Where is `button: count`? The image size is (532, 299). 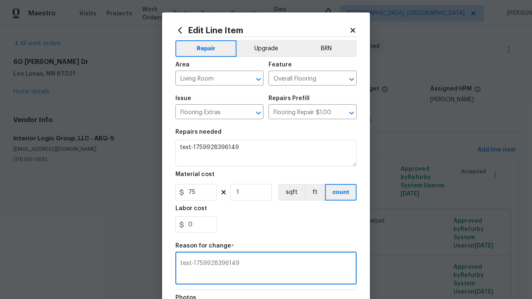
button: count is located at coordinates (341, 193).